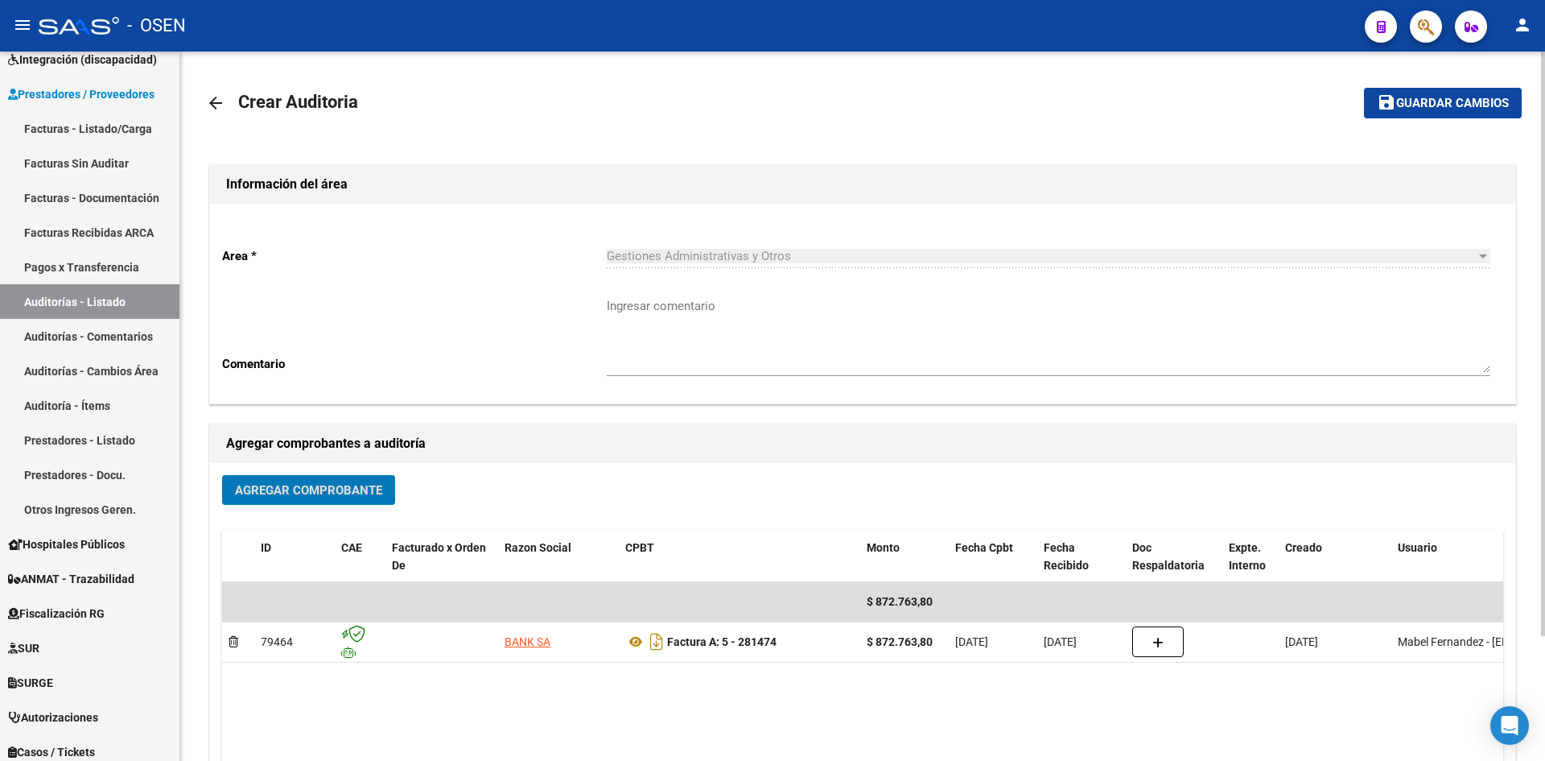 This screenshot has height=761, width=1545. What do you see at coordinates (295, 557) in the screenshot?
I see `datatable-header-cell: ID` at bounding box center [295, 557].